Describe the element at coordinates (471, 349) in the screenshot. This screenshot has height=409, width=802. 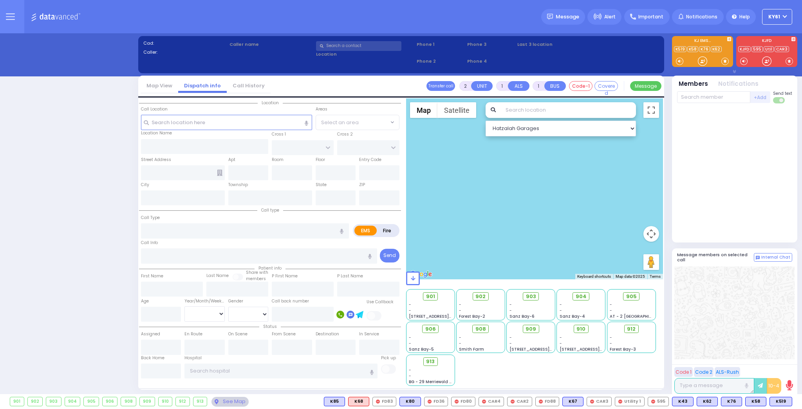
I see `span: Smith Farm` at that location.